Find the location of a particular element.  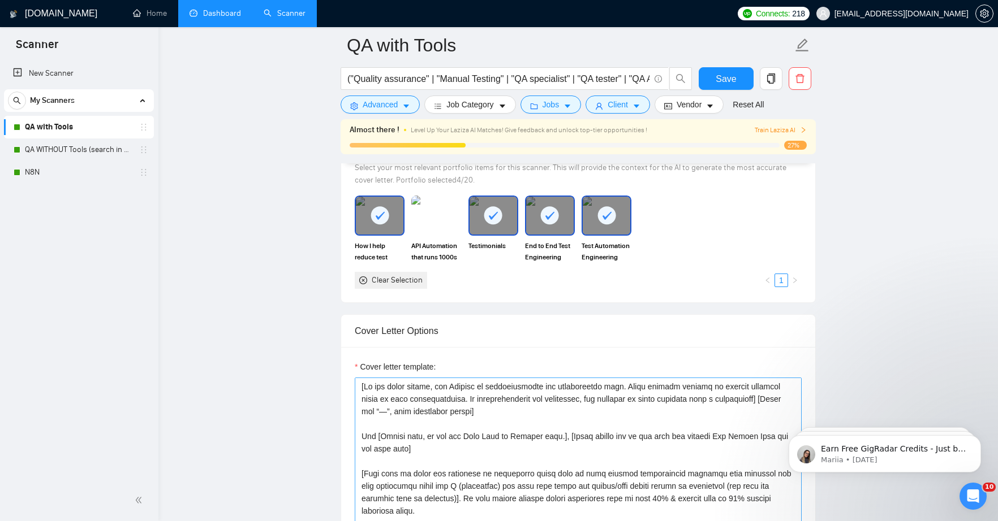

span: 10 is located at coordinates (988, 487).